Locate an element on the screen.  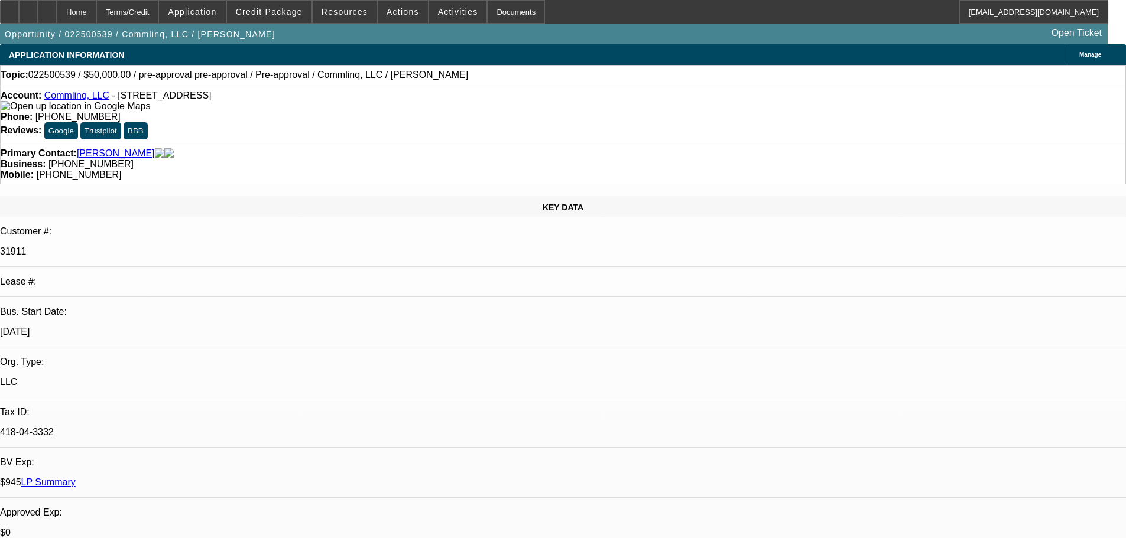
strong: Phone: is located at coordinates (17, 116).